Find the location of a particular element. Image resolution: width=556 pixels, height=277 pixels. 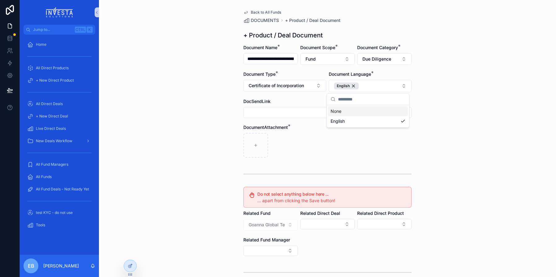

span: Certificate of Incorporation is located at coordinates (276, 86).